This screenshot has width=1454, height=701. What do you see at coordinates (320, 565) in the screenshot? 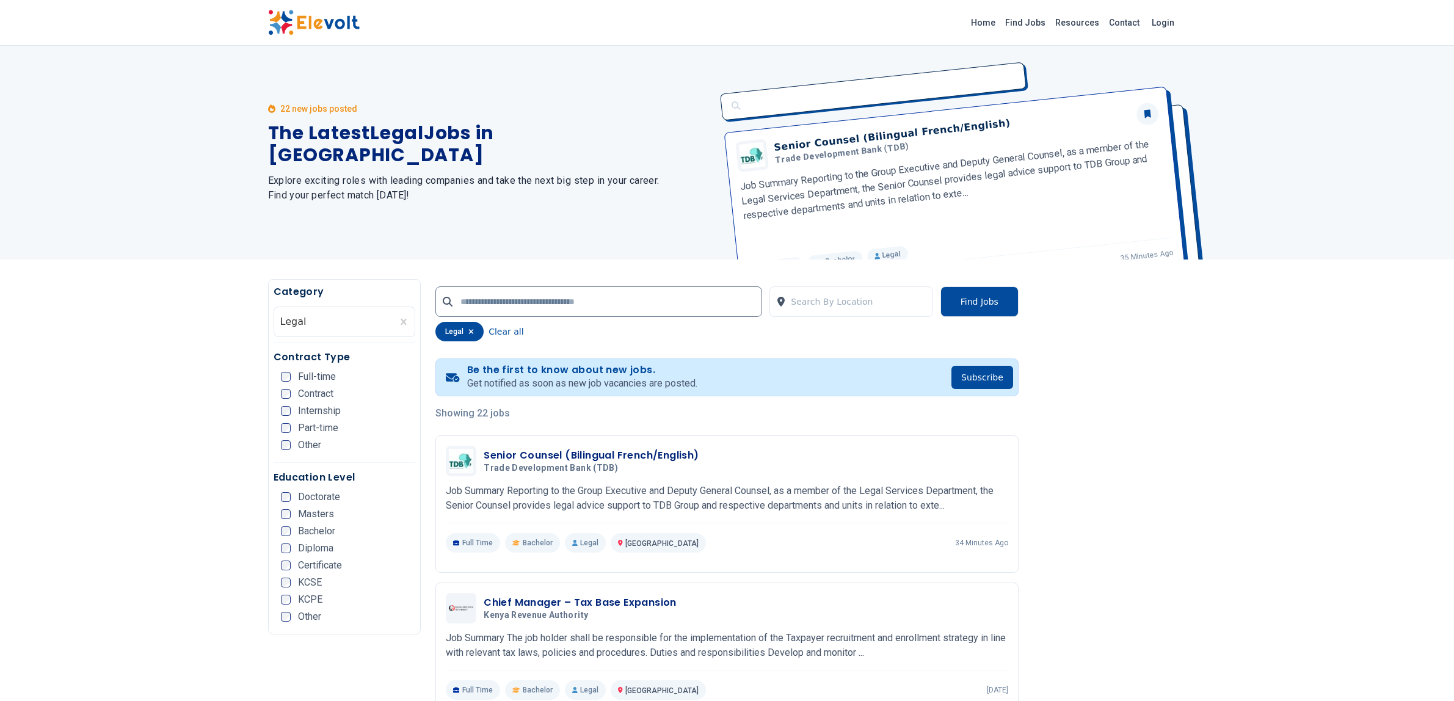
I see `span: Certificate` at bounding box center [320, 565].